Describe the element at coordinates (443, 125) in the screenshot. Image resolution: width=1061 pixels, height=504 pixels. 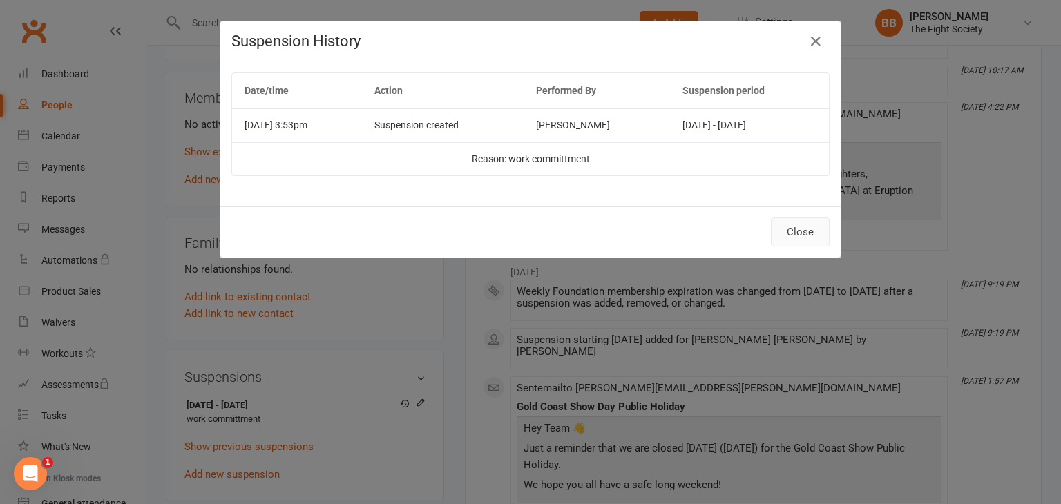
I see `td: Suspension created` at that location.